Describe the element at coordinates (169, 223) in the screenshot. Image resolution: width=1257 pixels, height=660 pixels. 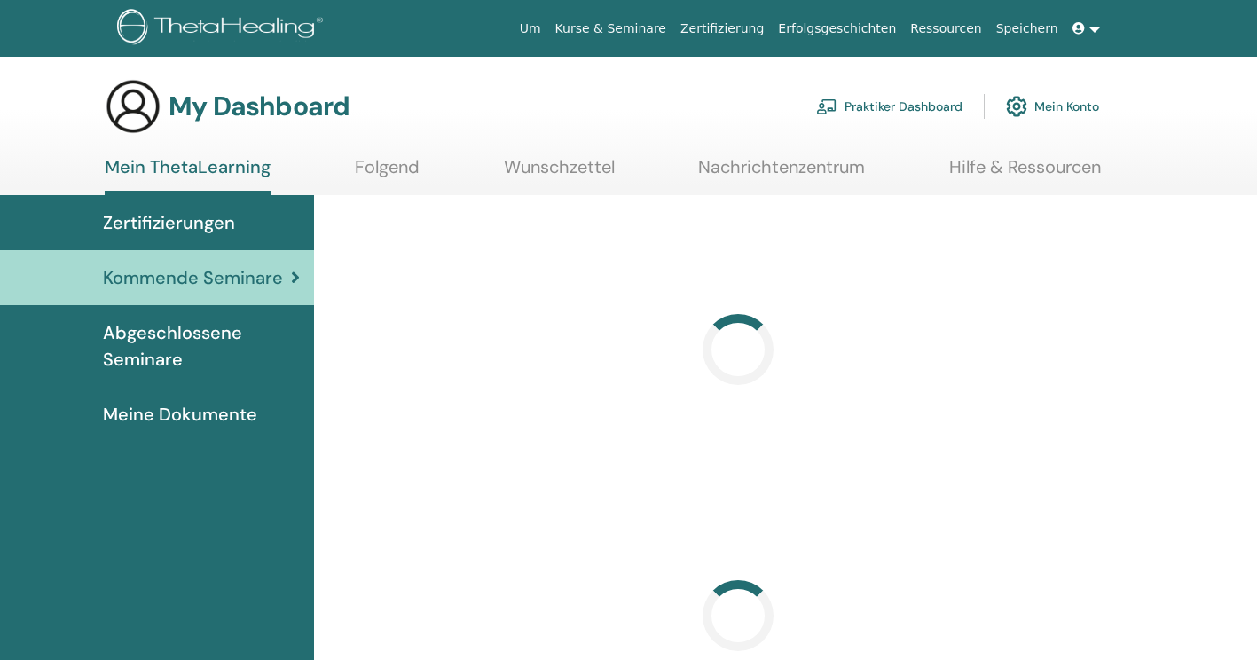
I see `span: Zertifizierungen` at that location.